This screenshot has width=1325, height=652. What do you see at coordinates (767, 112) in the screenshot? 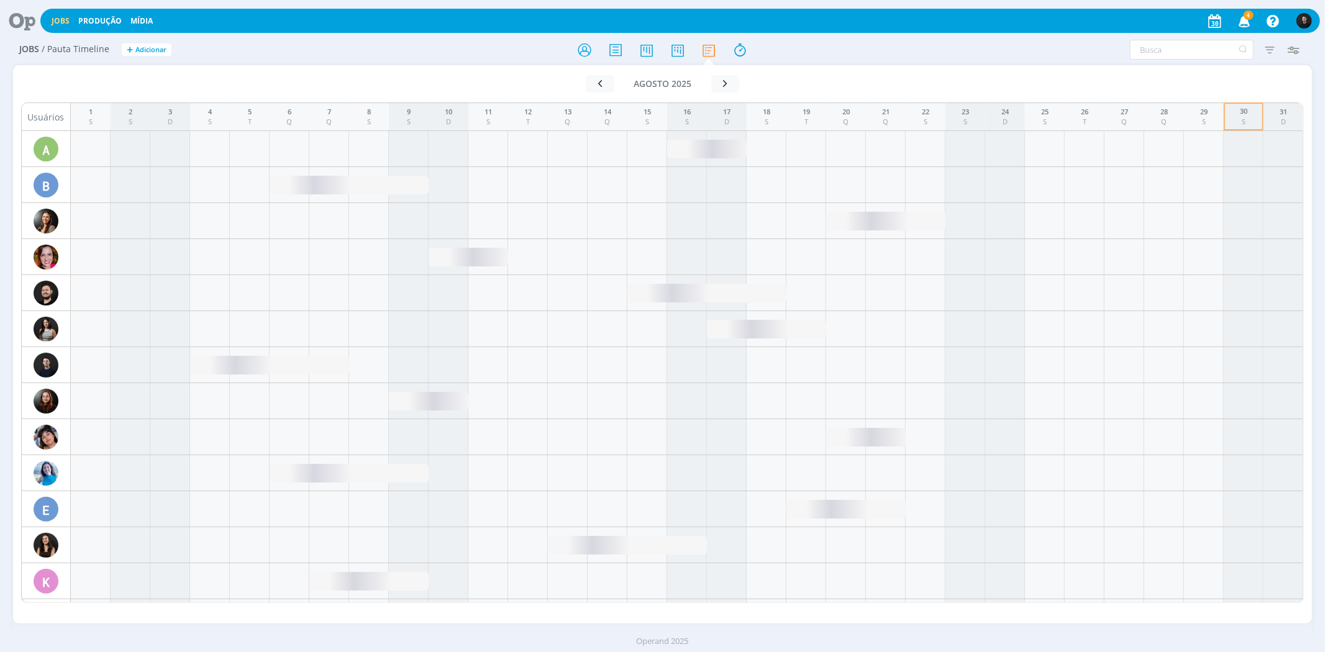
I see `div: 18` at bounding box center [767, 112].